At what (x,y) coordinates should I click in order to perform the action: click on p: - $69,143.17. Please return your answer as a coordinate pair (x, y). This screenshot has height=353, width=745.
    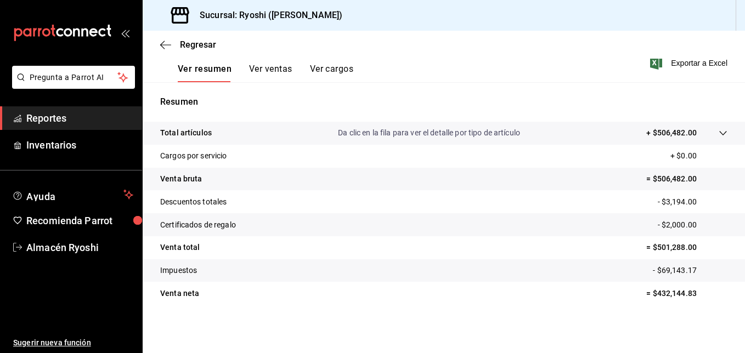
    Looking at the image, I should click on (690, 270).